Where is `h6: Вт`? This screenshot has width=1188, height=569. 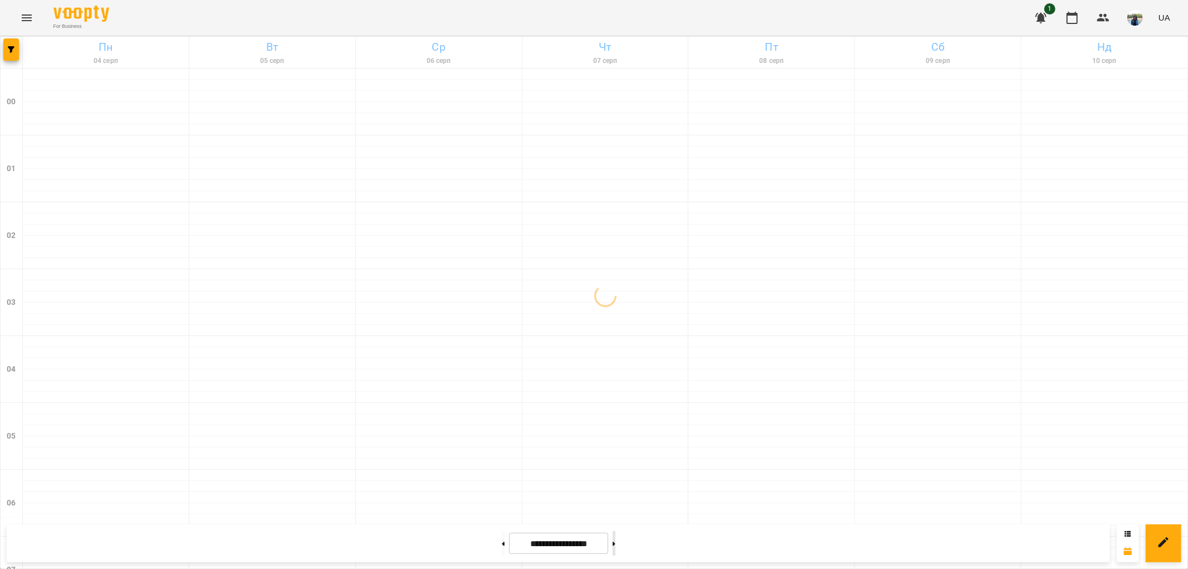 h6: Вт is located at coordinates (272, 47).